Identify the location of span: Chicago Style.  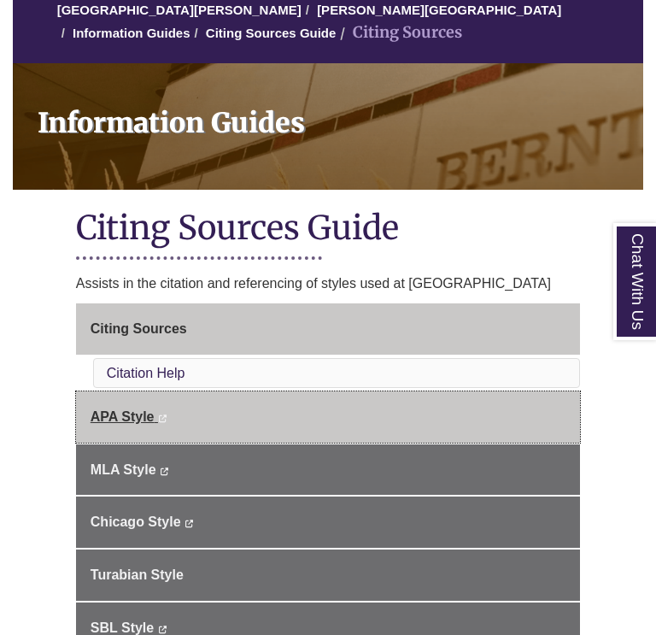
(136, 521).